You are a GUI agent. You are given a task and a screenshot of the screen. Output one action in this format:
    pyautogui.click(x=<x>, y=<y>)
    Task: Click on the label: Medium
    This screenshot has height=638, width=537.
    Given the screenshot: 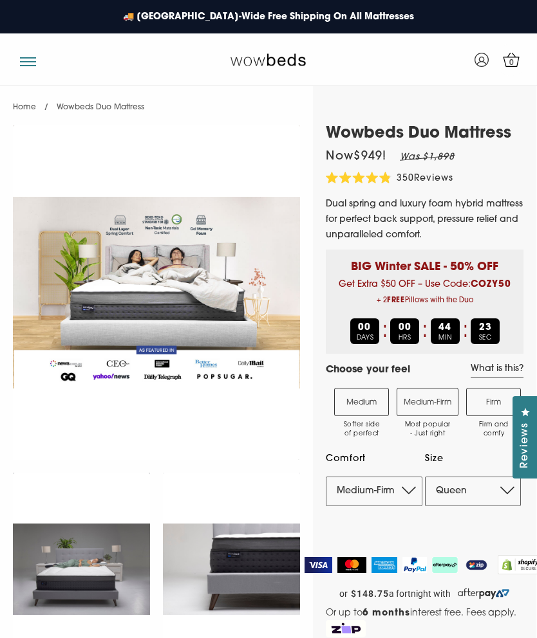 What is the action you would take?
    pyautogui.click(x=361, y=402)
    